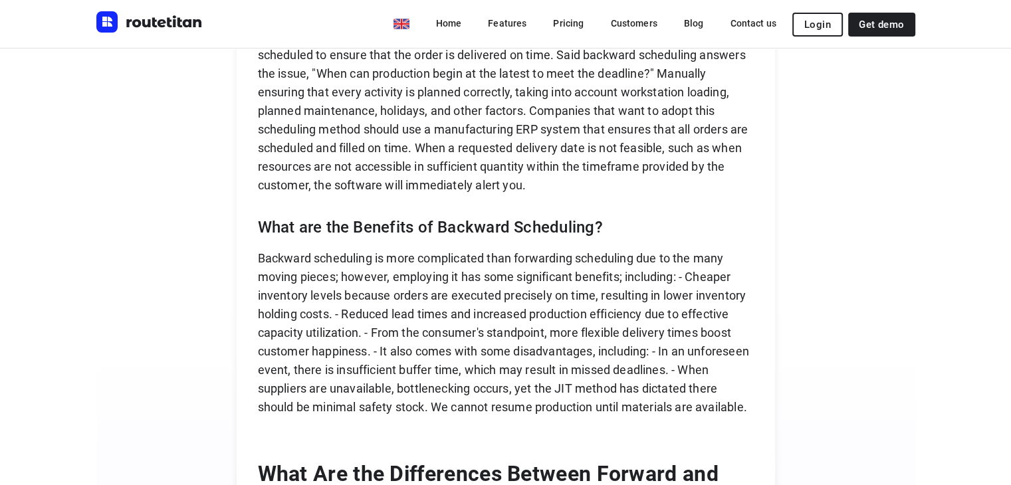 The height and width of the screenshot is (485, 1011). Describe the element at coordinates (506, 333) in the screenshot. I see `p: Backward scheduling is more complicated than forwarding scheduling due to the many moving pieces;...` at that location.